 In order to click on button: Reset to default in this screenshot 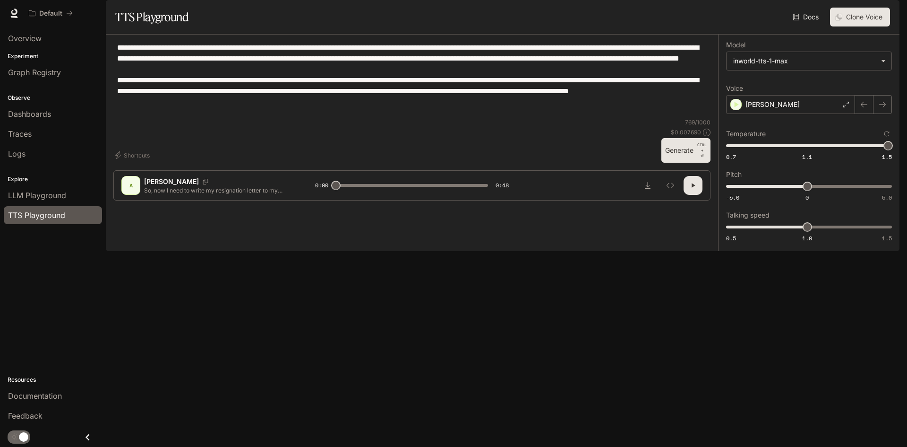, I will do `click(887, 134)`.